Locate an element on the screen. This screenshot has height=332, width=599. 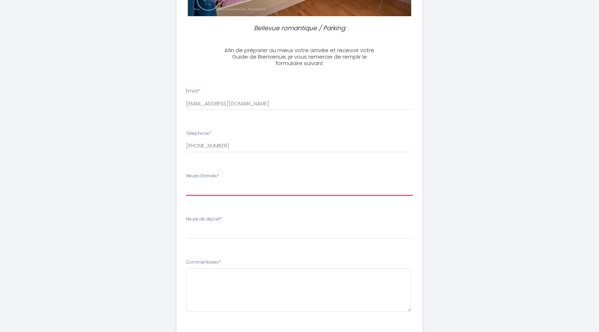
label: Heure d'arrivée is located at coordinates (202, 176).